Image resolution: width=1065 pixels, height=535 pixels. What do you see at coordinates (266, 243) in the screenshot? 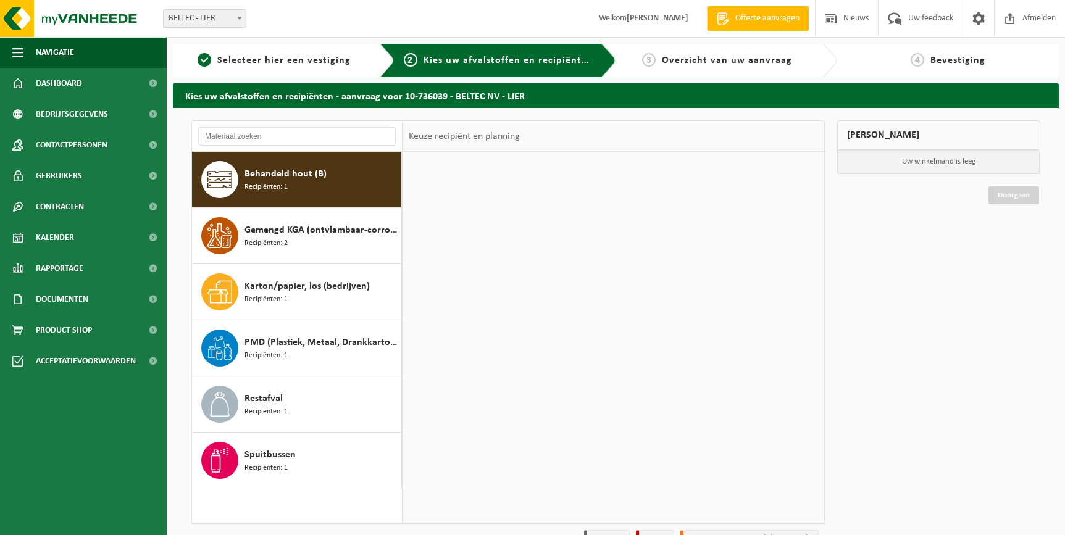
I see `span: Recipiënten: 2` at bounding box center [266, 243].